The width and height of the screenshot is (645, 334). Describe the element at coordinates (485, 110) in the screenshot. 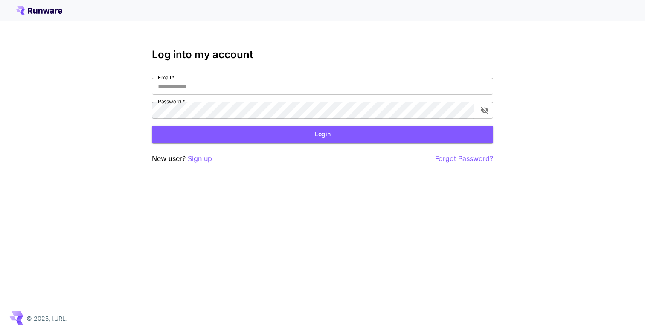

I see `button: toggle password visibility` at that location.